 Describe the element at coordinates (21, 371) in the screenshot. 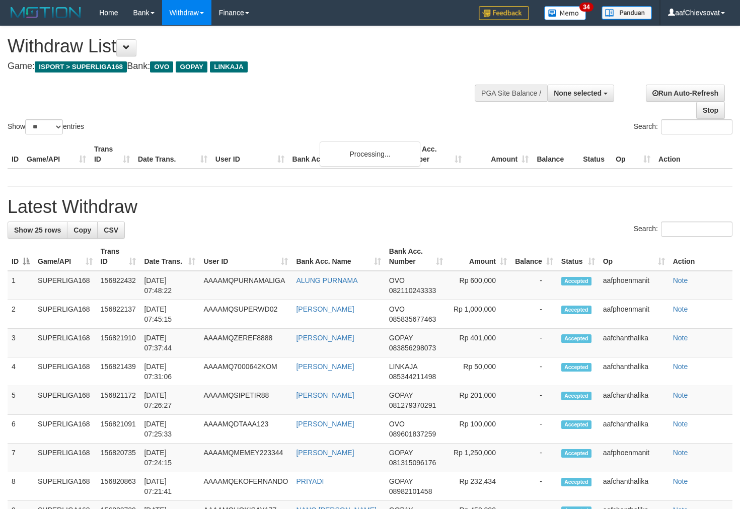

I see `td: 4` at that location.